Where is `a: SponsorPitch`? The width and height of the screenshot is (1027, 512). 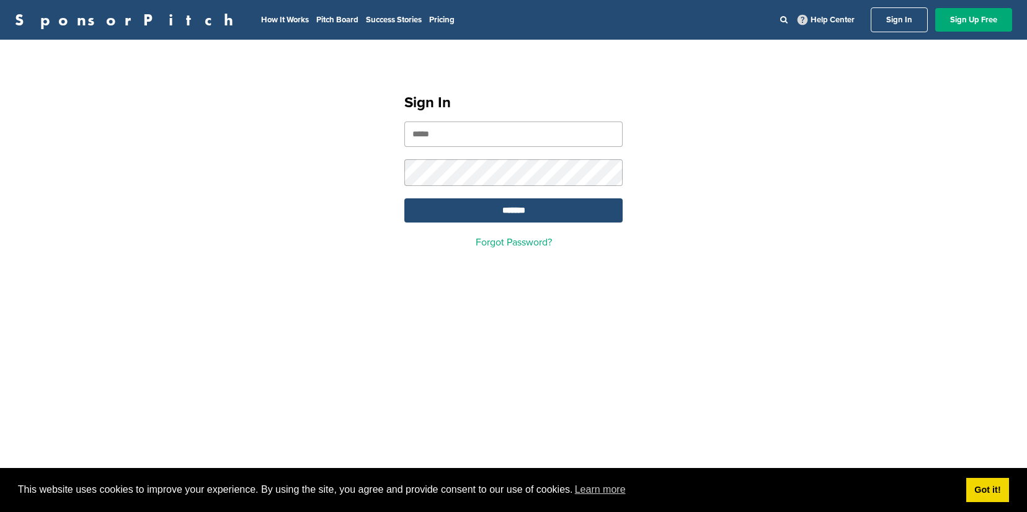 a: SponsorPitch is located at coordinates (128, 20).